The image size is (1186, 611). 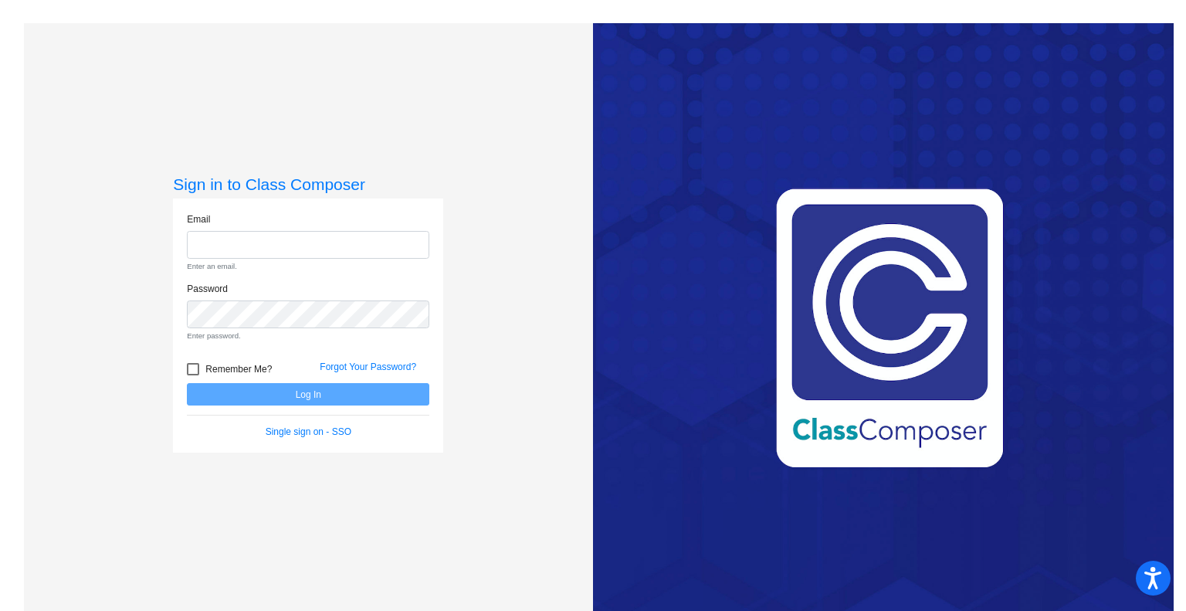 I want to click on button: Log In, so click(x=308, y=394).